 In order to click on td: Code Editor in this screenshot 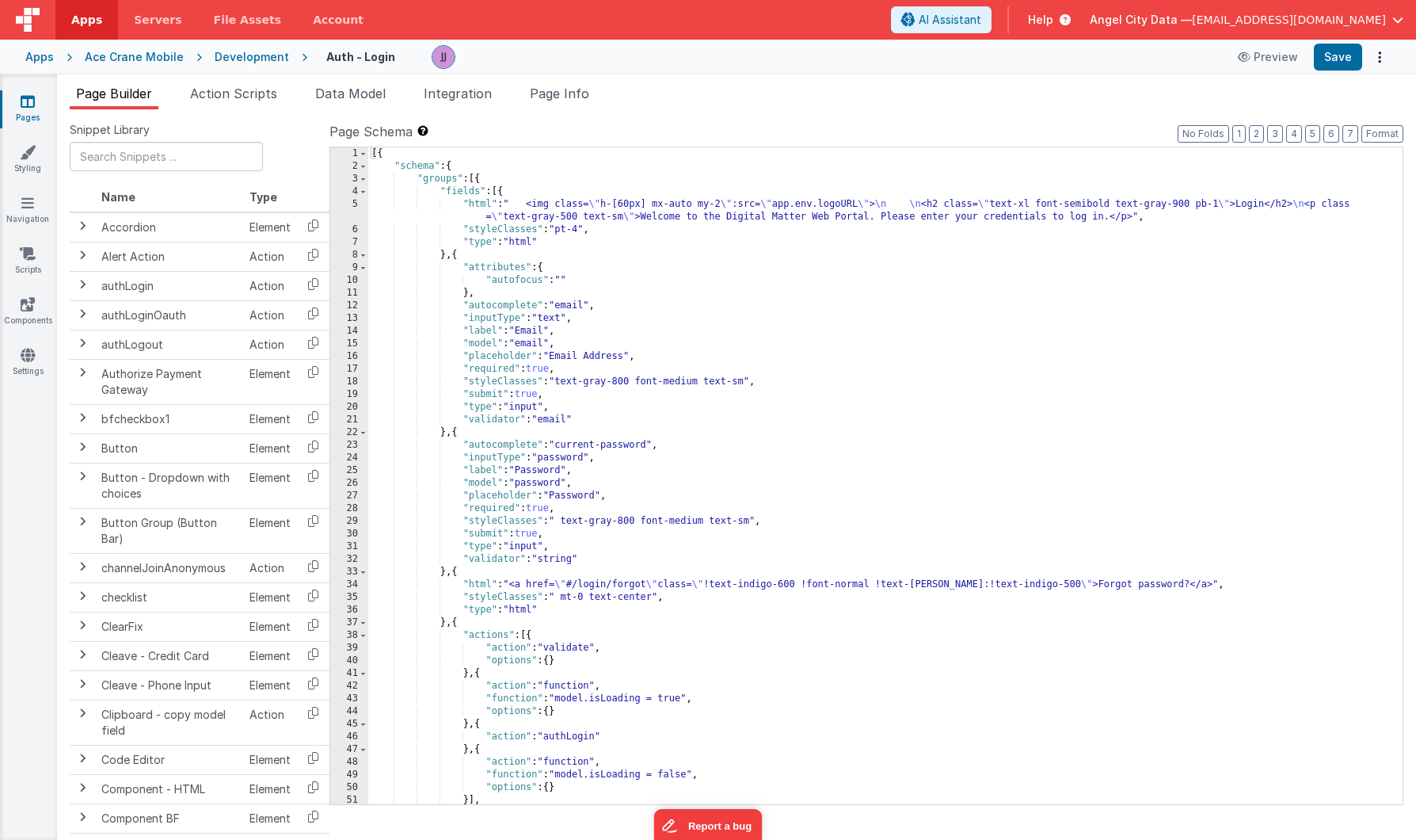, I will do `click(169, 759)`.